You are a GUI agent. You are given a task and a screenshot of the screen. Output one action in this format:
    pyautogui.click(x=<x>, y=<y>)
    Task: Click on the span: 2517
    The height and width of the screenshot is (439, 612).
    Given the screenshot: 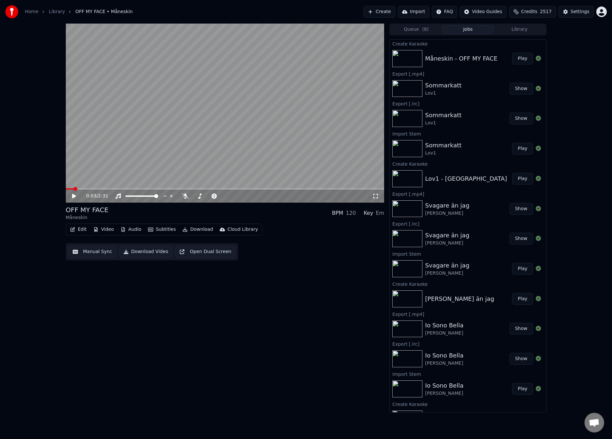 What is the action you would take?
    pyautogui.click(x=546, y=12)
    